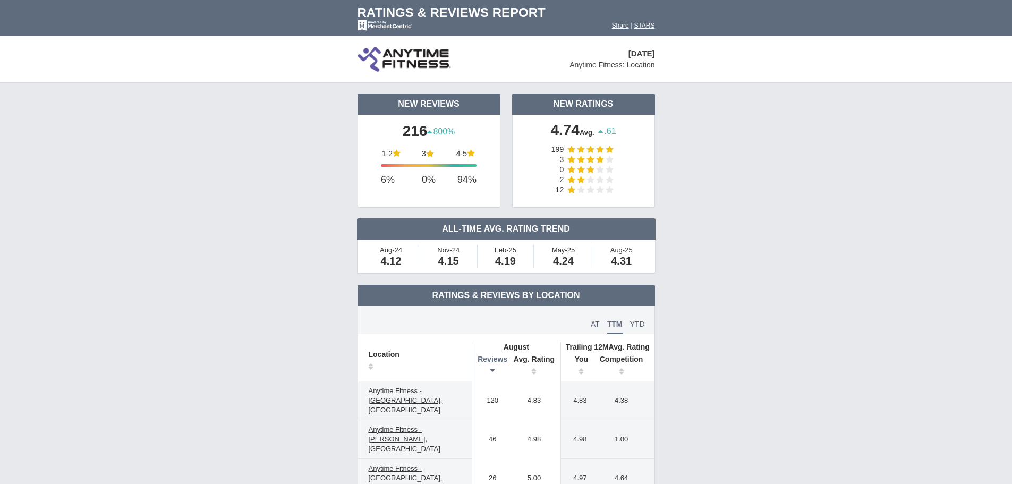 This screenshot has height=484, width=1012. I want to click on img: mc-powered-by-logo-white-103.png, so click(385, 26).